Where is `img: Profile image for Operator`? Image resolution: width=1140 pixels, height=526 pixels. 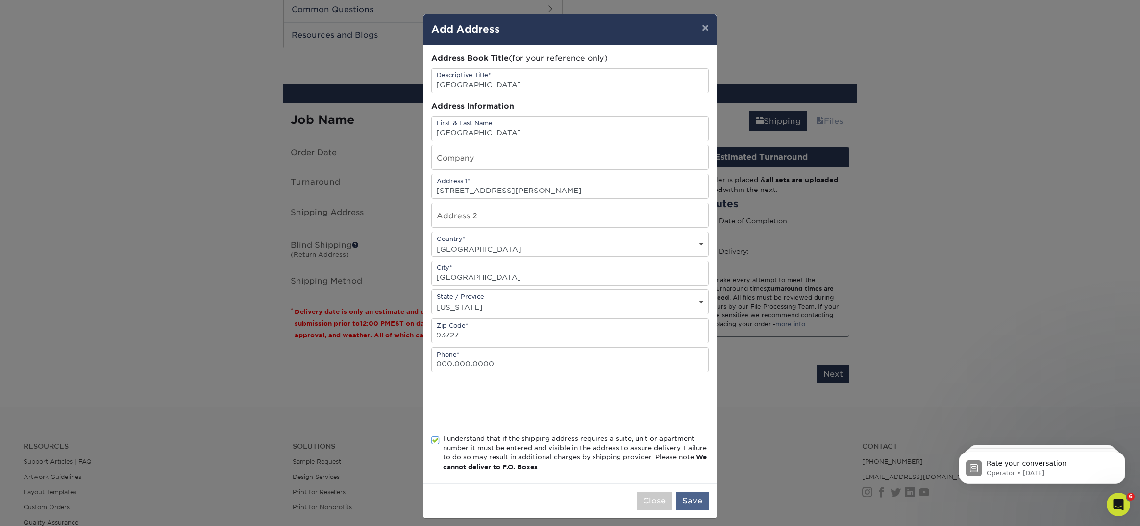 img: Profile image for Operator is located at coordinates (30, 37).